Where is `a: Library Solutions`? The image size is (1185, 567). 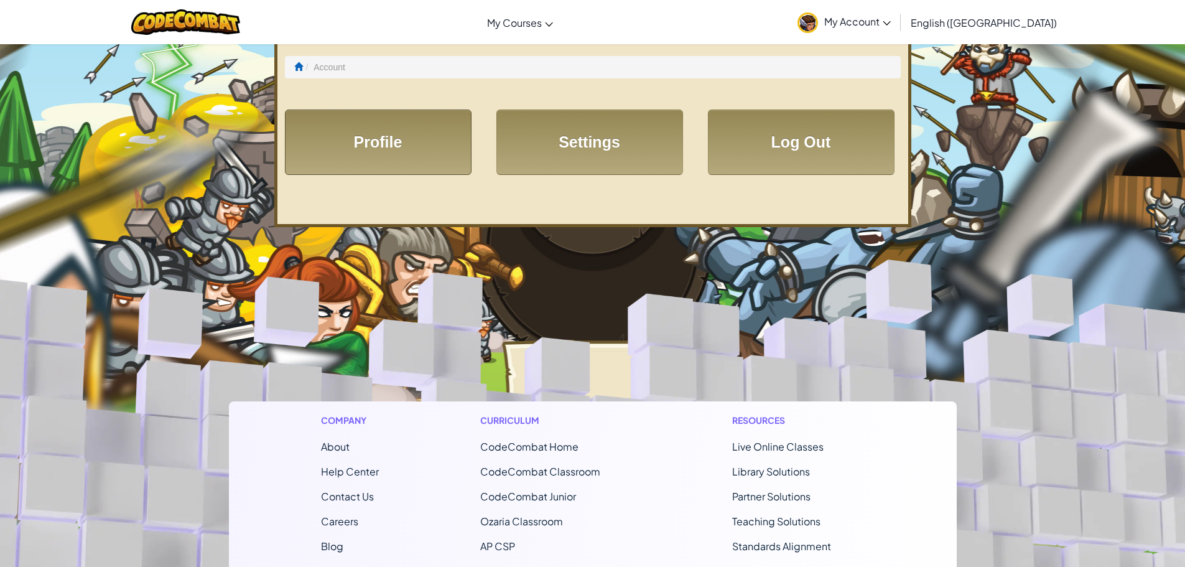 a: Library Solutions is located at coordinates (771, 471).